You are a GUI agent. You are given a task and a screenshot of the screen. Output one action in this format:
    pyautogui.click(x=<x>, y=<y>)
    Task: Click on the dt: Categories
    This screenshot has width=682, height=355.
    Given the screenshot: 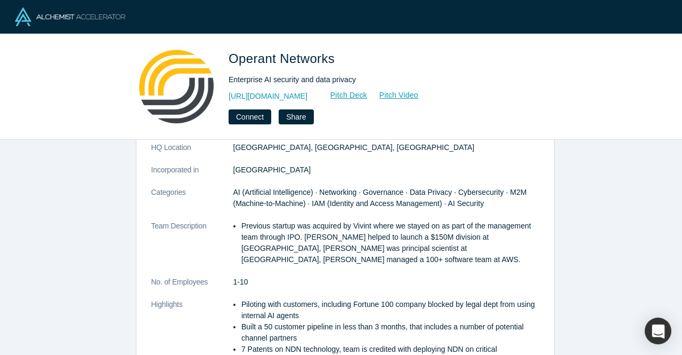 What is the action you would take?
    pyautogui.click(x=192, y=203)
    